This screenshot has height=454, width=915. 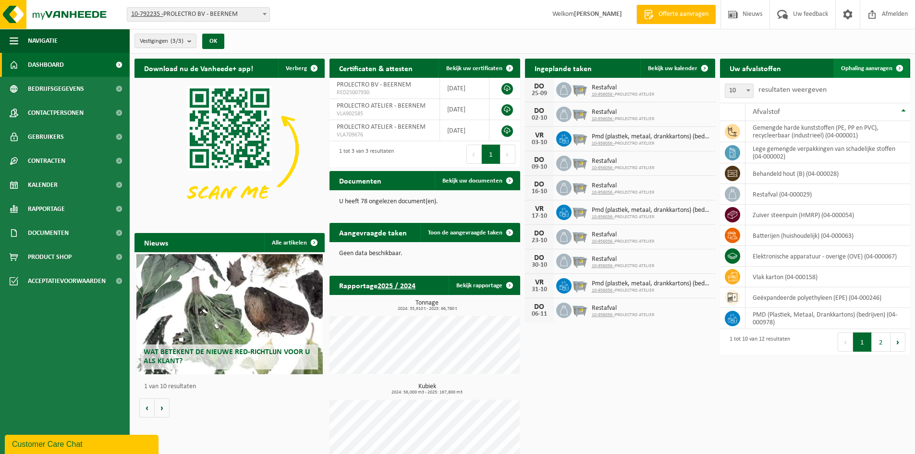 What do you see at coordinates (46, 65) in the screenshot?
I see `span: Dashboard` at bounding box center [46, 65].